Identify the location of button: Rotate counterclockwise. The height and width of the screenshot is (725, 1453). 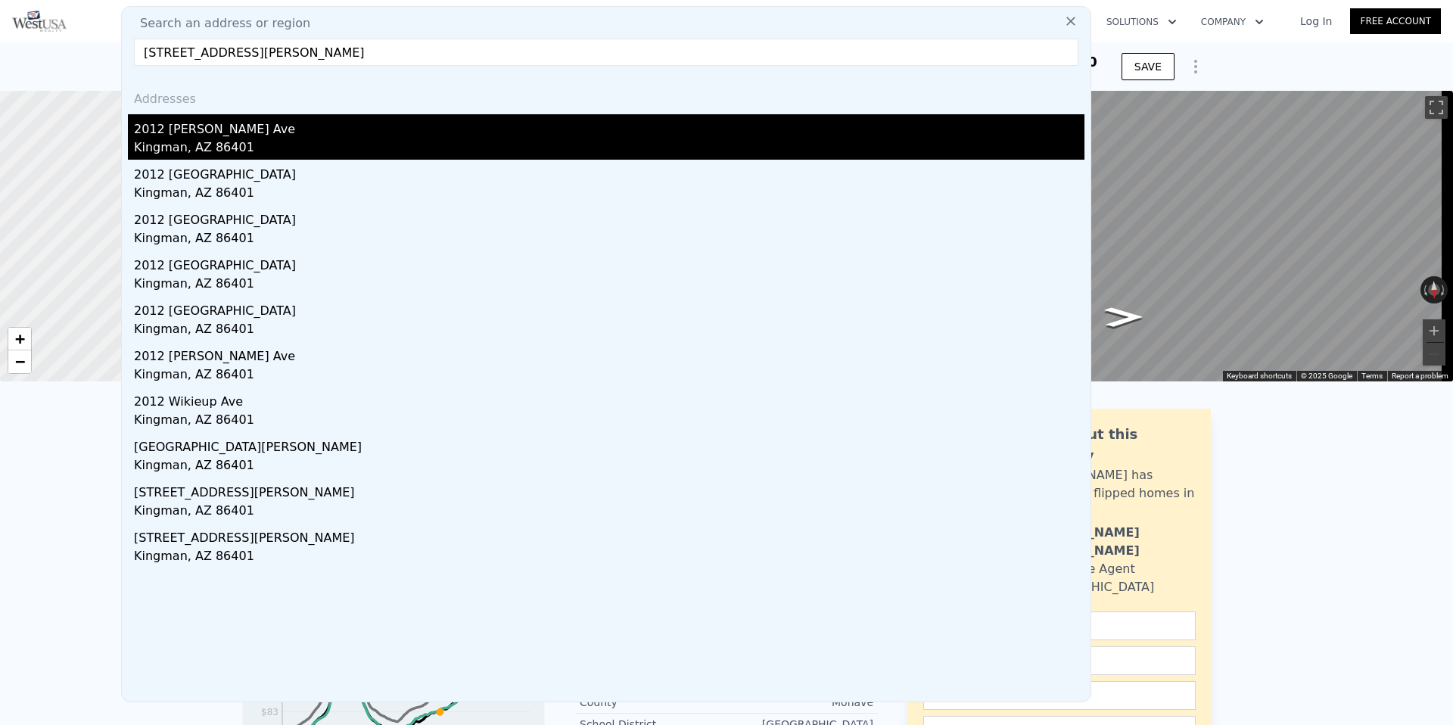
(1425, 290).